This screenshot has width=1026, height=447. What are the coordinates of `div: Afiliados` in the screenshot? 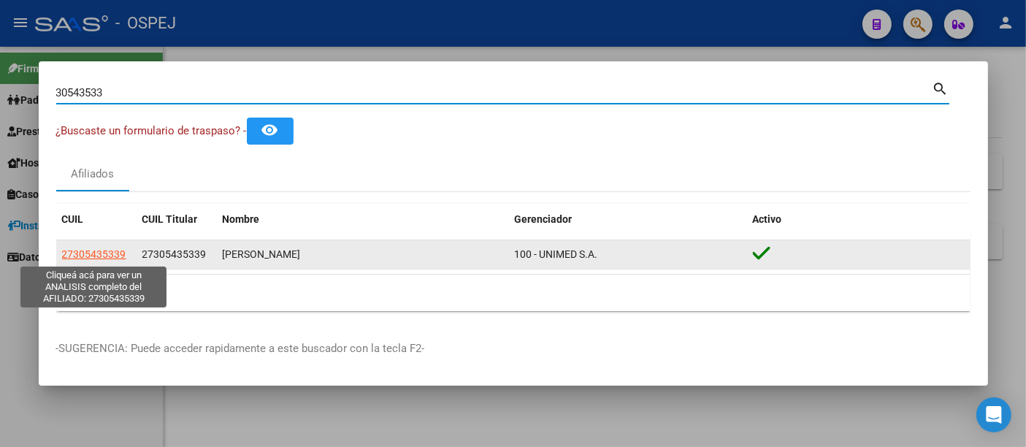 It's located at (92, 174).